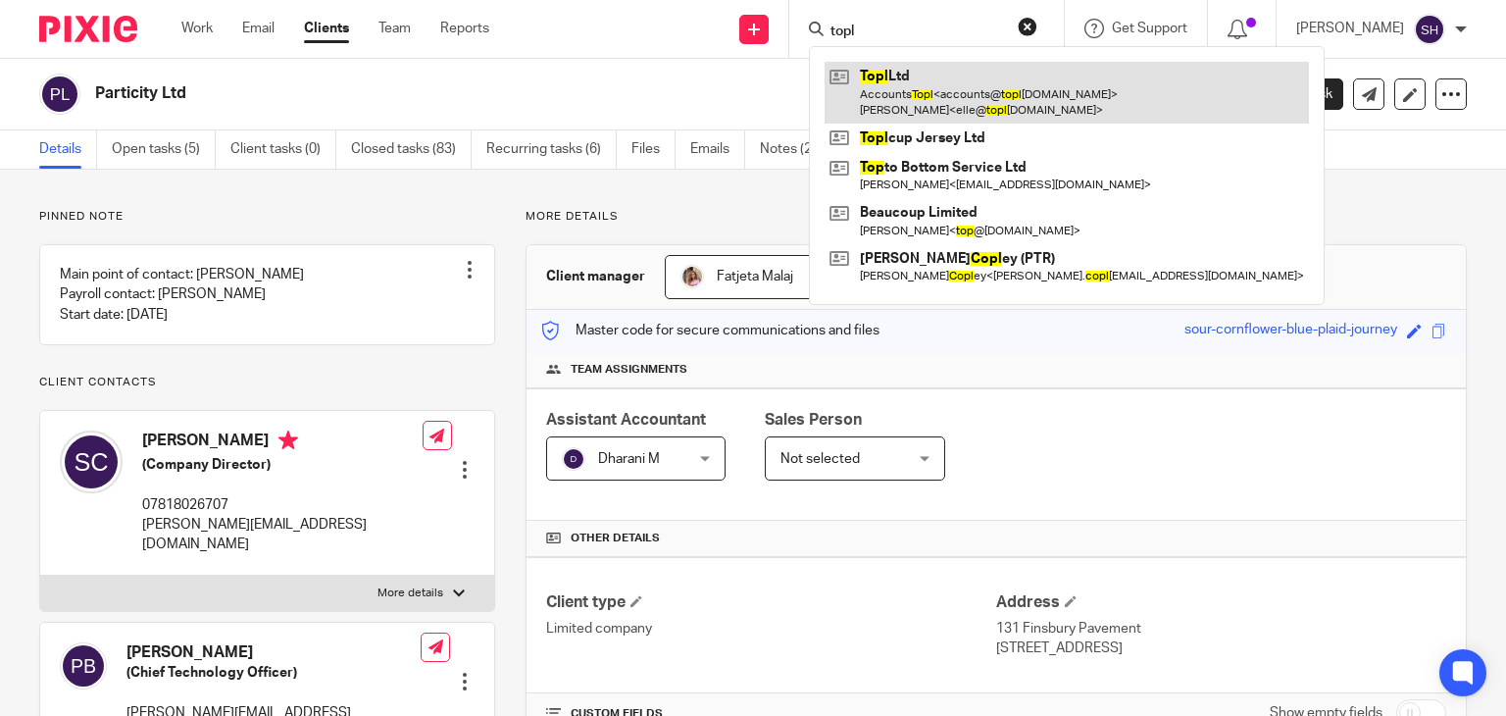 The height and width of the screenshot is (716, 1506). Describe the element at coordinates (692, 276) in the screenshot. I see `img: MicrosoftTeams-image%20(5).png` at that location.